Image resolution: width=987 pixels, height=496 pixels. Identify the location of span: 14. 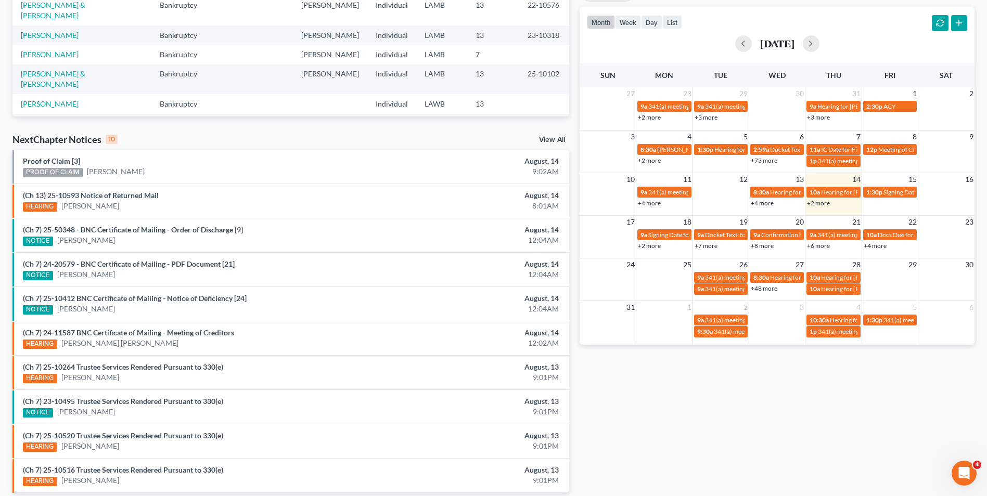
(856, 179).